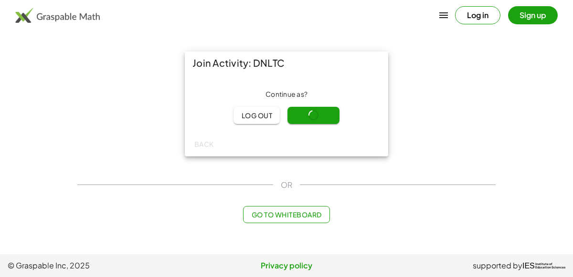 The width and height of the screenshot is (573, 277). What do you see at coordinates (477, 15) in the screenshot?
I see `button: Log in` at bounding box center [477, 15].